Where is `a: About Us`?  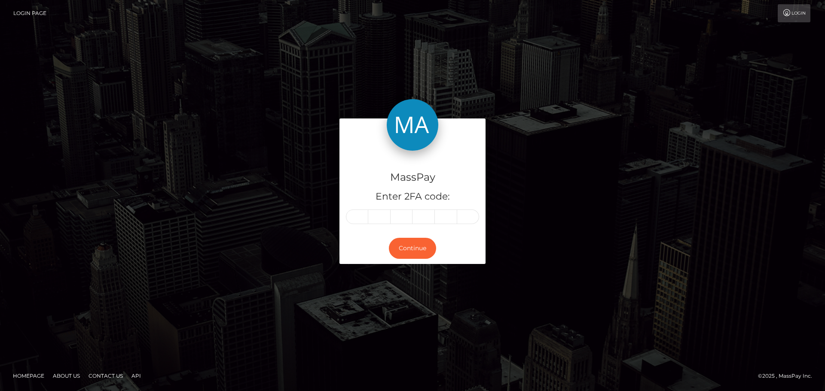
a: About Us is located at coordinates (66, 376).